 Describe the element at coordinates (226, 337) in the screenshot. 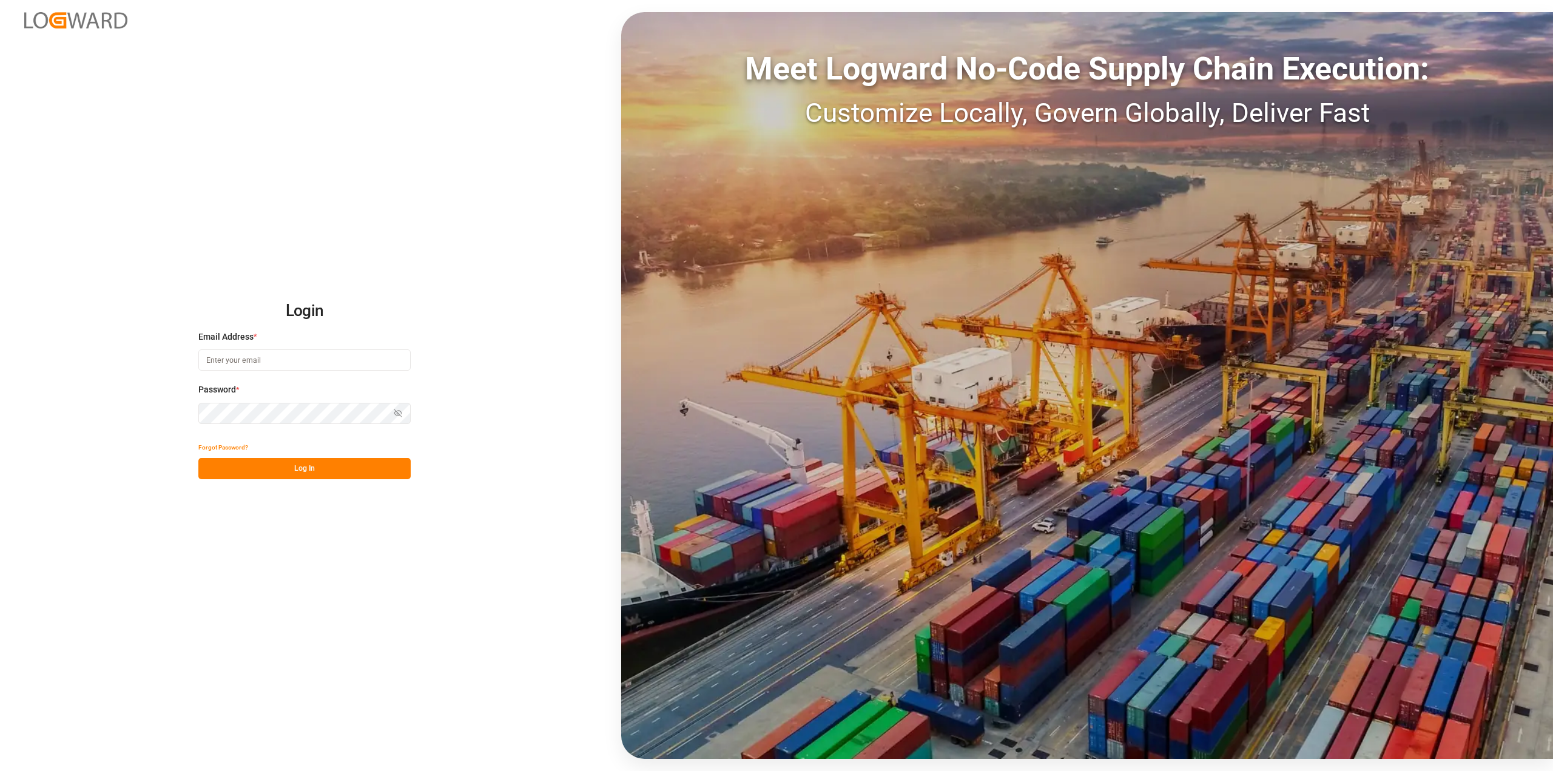

I see `span: Email Address` at that location.